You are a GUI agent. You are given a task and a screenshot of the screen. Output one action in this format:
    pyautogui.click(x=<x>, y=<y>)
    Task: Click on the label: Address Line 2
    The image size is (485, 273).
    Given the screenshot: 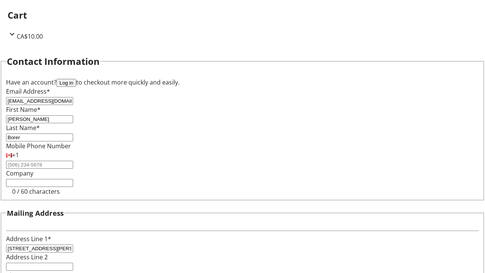 What is the action you would take?
    pyautogui.click(x=27, y=257)
    